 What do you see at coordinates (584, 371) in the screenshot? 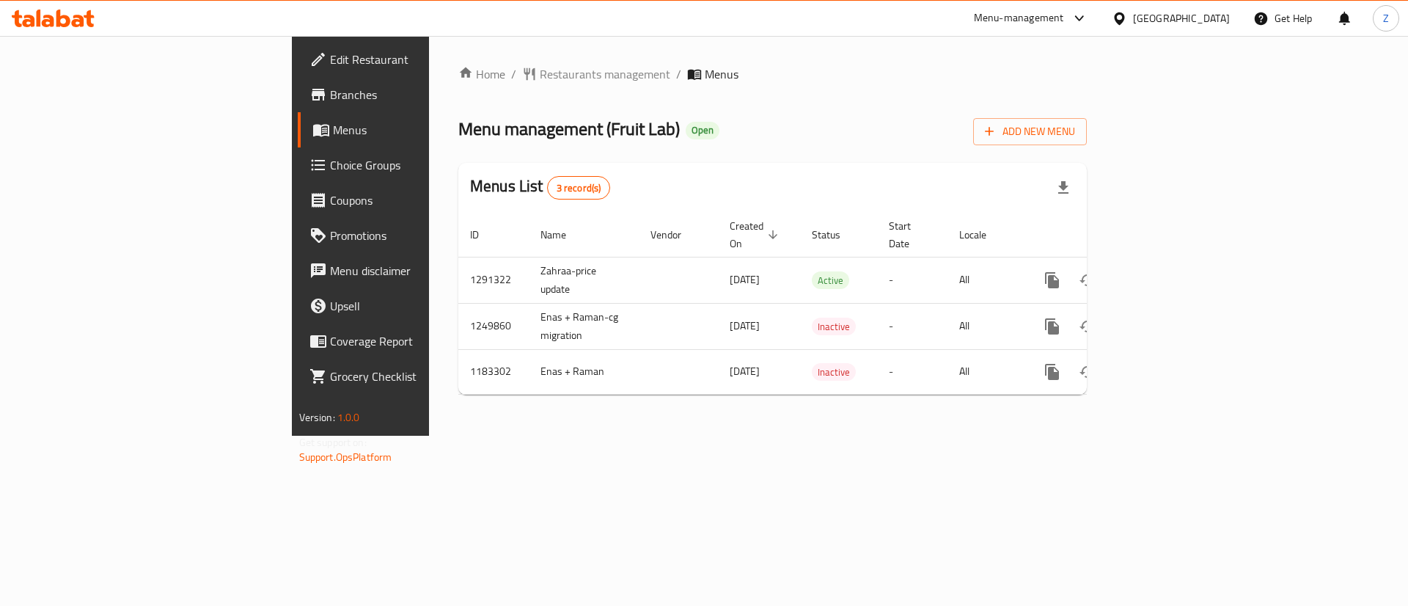
I see `td: Enas + Raman` at bounding box center [584, 371].